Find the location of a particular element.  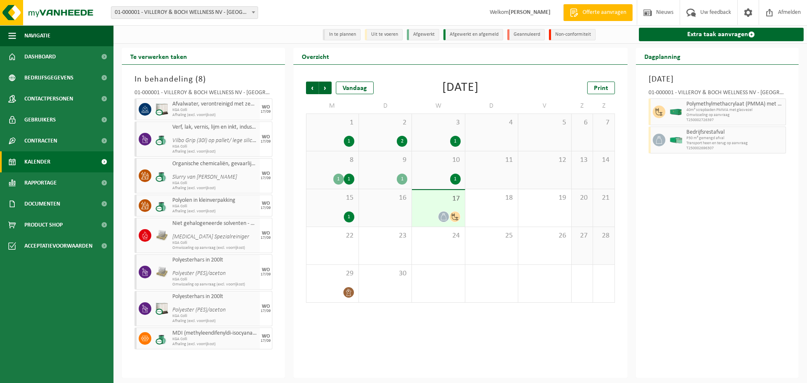

a: Print is located at coordinates (601, 88).